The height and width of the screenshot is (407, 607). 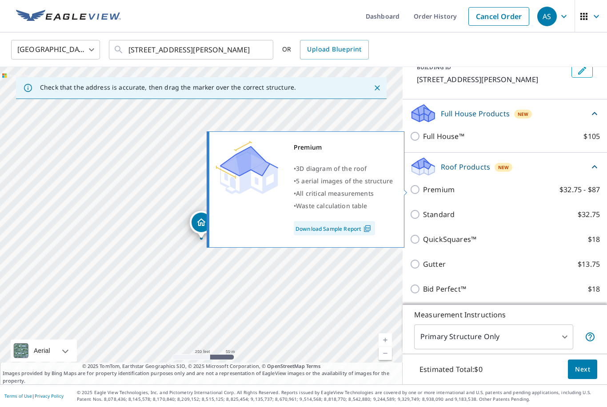 What do you see at coordinates (438, 190) in the screenshot?
I see `p: Premium` at bounding box center [438, 190].